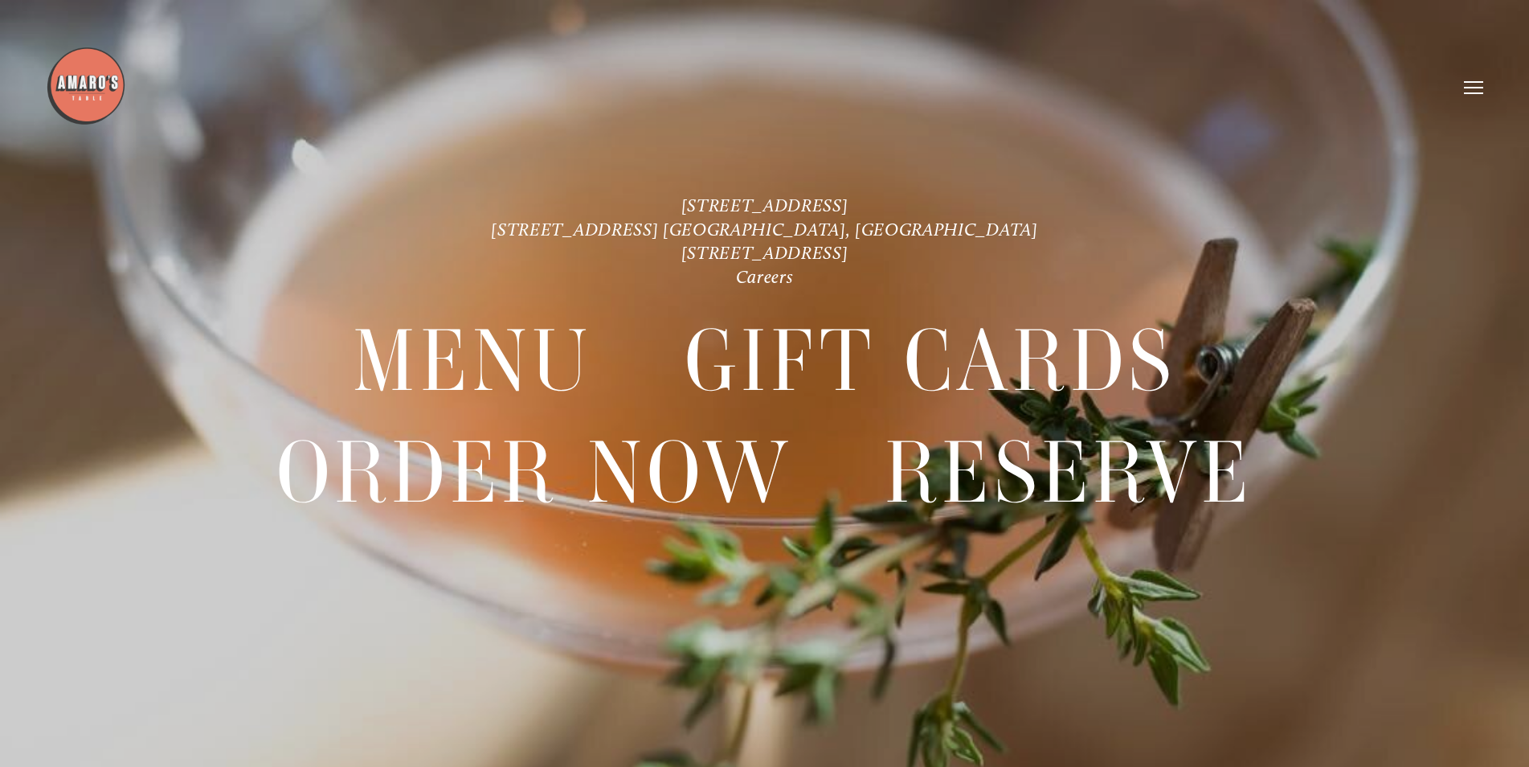  Describe the element at coordinates (1069, 472) in the screenshot. I see `span: Reserve` at that location.